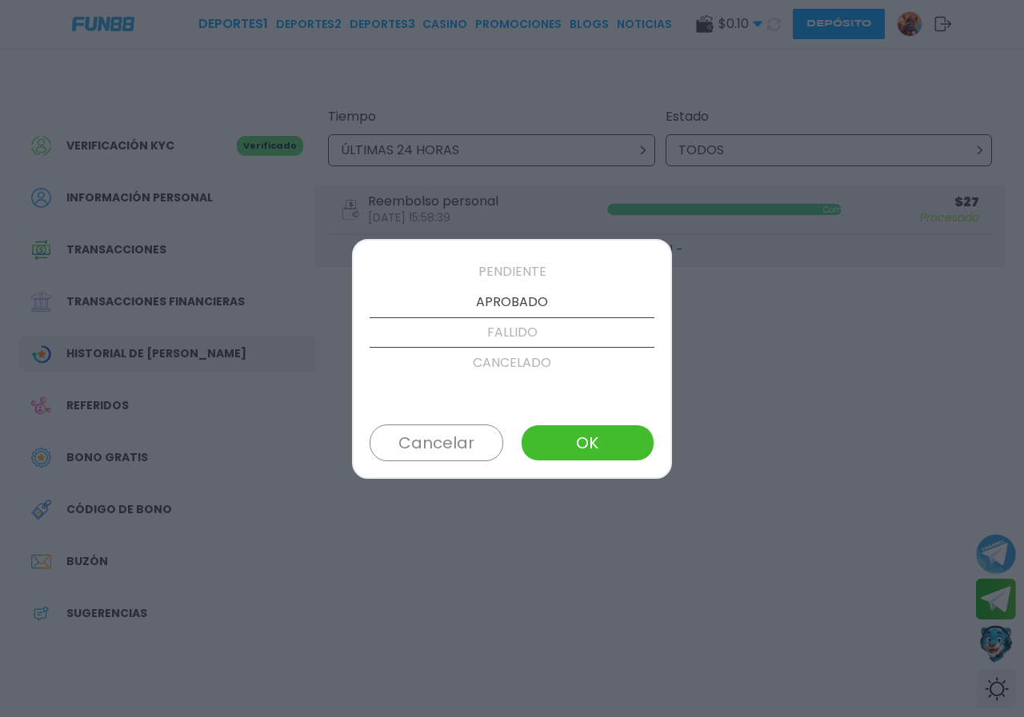 The height and width of the screenshot is (717, 1024). What do you see at coordinates (512, 333) in the screenshot?
I see `p: FALLIDO` at bounding box center [512, 333].